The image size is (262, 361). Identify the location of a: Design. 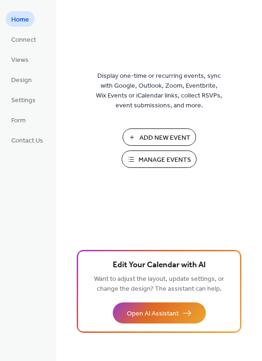
(22, 79).